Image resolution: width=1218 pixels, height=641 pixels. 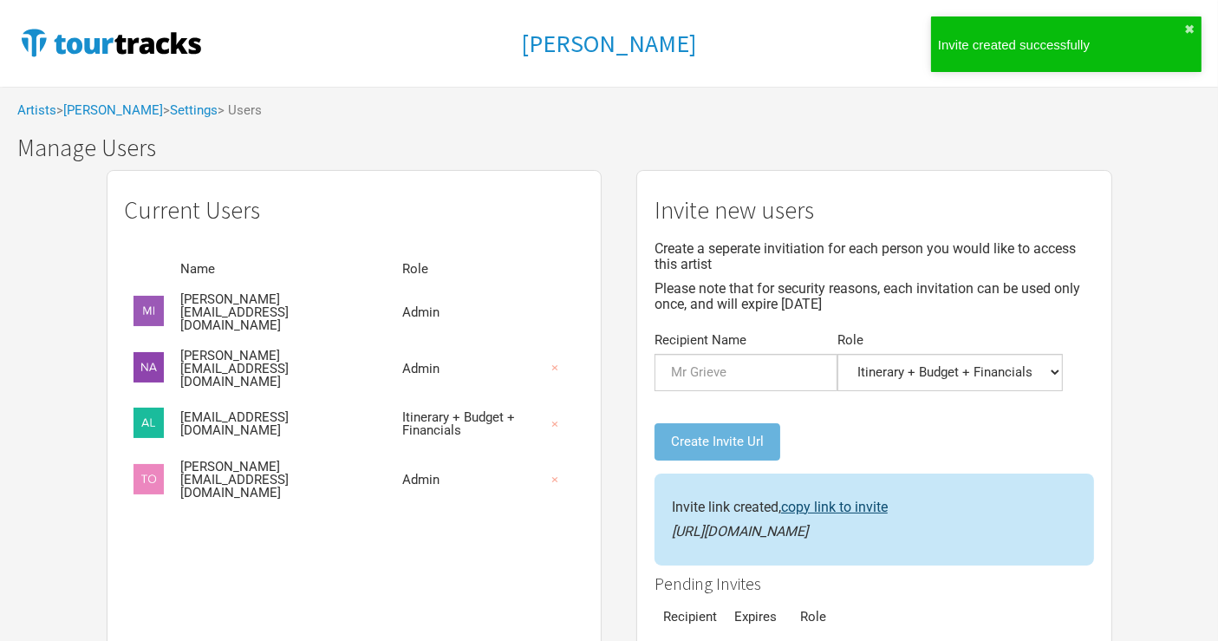 I want to click on input: Mr Grieve, so click(x=746, y=372).